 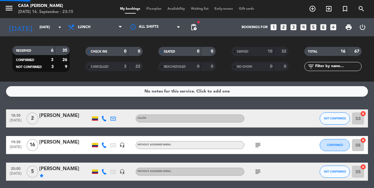 What do you see at coordinates (270, 51) in the screenshot?
I see `strong: 10` at bounding box center [270, 51].